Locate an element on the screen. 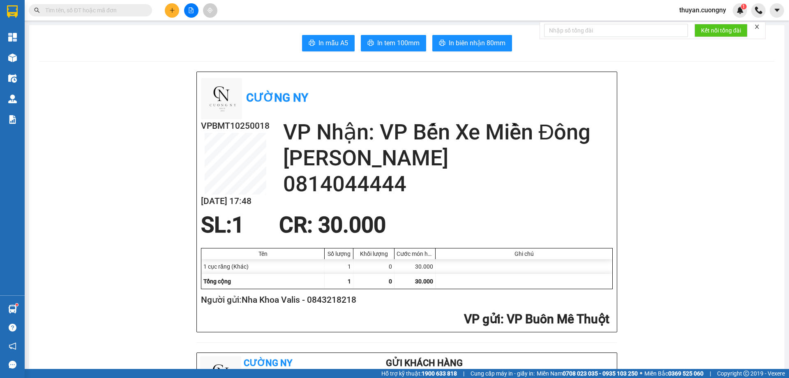 The height and width of the screenshot is (378, 789). button: caret-down is located at coordinates (777, 10).